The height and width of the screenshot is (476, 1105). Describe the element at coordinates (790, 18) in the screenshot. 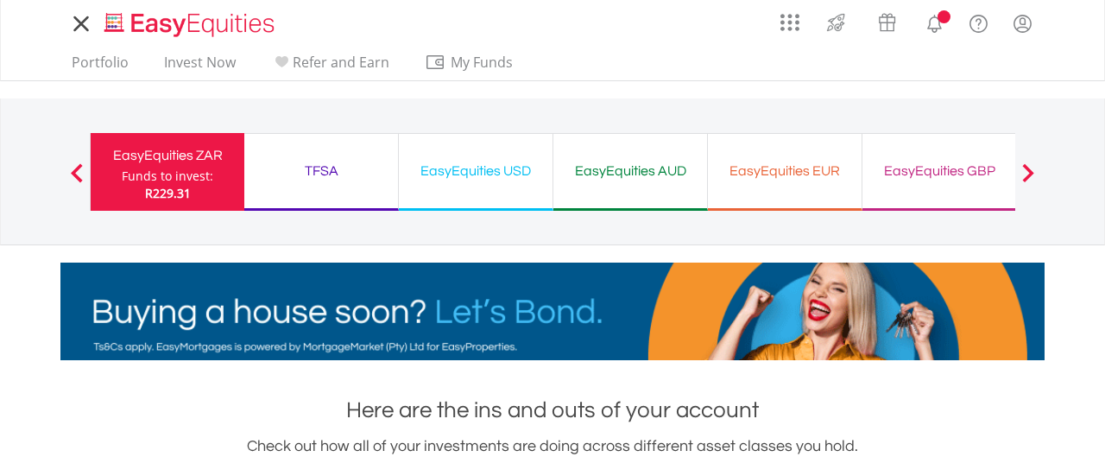

I see `a: AppsGrid` at that location.